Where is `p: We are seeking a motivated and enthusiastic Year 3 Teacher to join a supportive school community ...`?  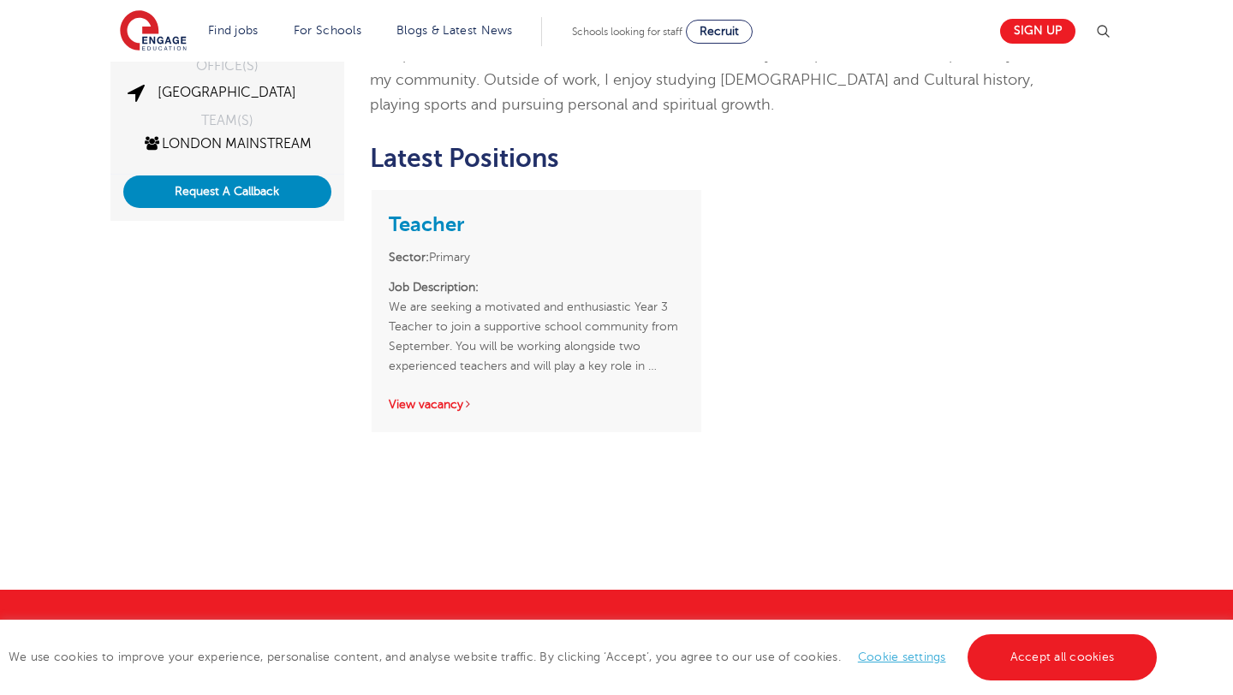
p: We are seeking a motivated and enthusiastic Year 3 Teacher to join a supportive school community ... is located at coordinates (536, 326).